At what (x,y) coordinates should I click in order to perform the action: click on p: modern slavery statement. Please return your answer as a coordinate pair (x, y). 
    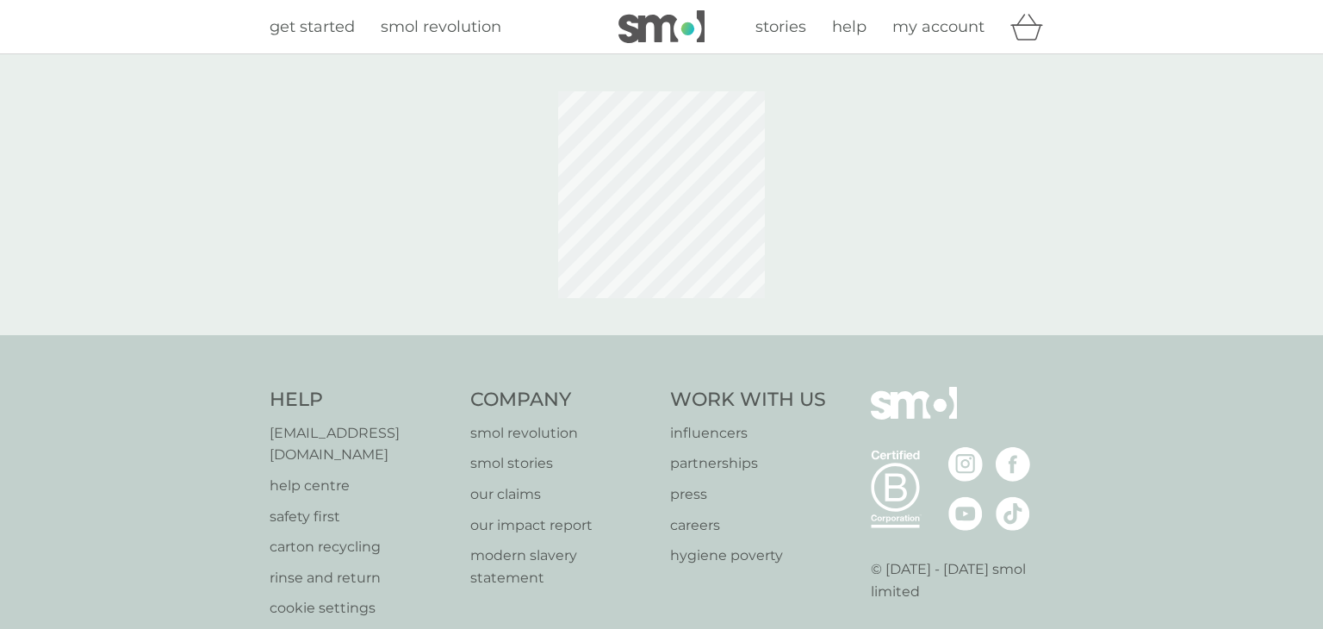
    Looking at the image, I should click on (561, 566).